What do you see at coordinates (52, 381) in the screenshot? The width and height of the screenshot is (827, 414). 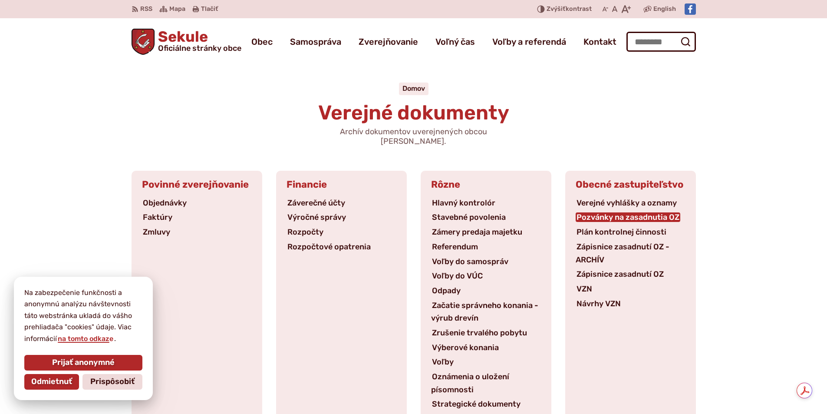 I see `span: Odmietnuť` at bounding box center [52, 381].